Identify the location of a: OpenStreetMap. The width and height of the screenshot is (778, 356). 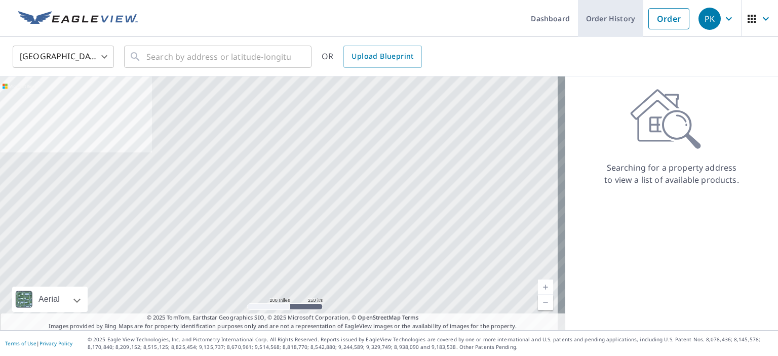
(379, 317).